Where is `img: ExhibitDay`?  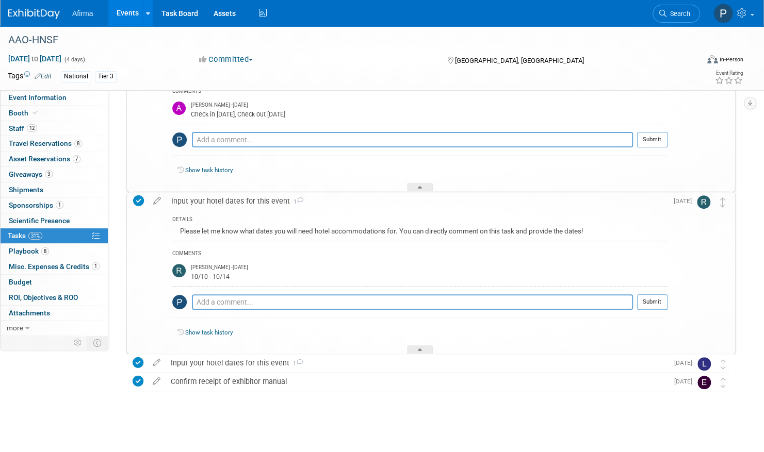 img: ExhibitDay is located at coordinates (34, 14).